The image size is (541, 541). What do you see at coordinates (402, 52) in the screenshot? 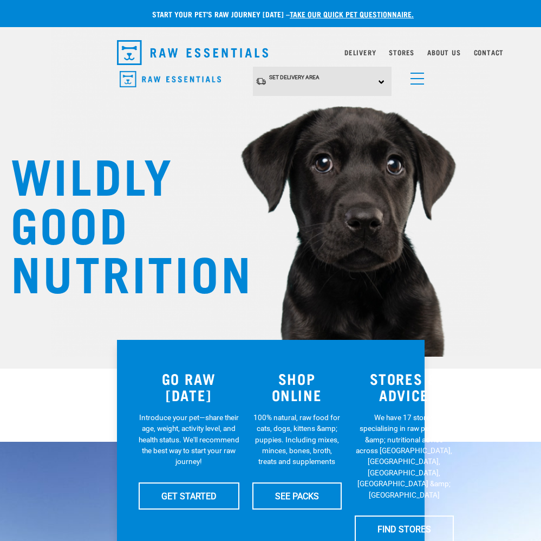
I see `a: Stores` at bounding box center [402, 52].